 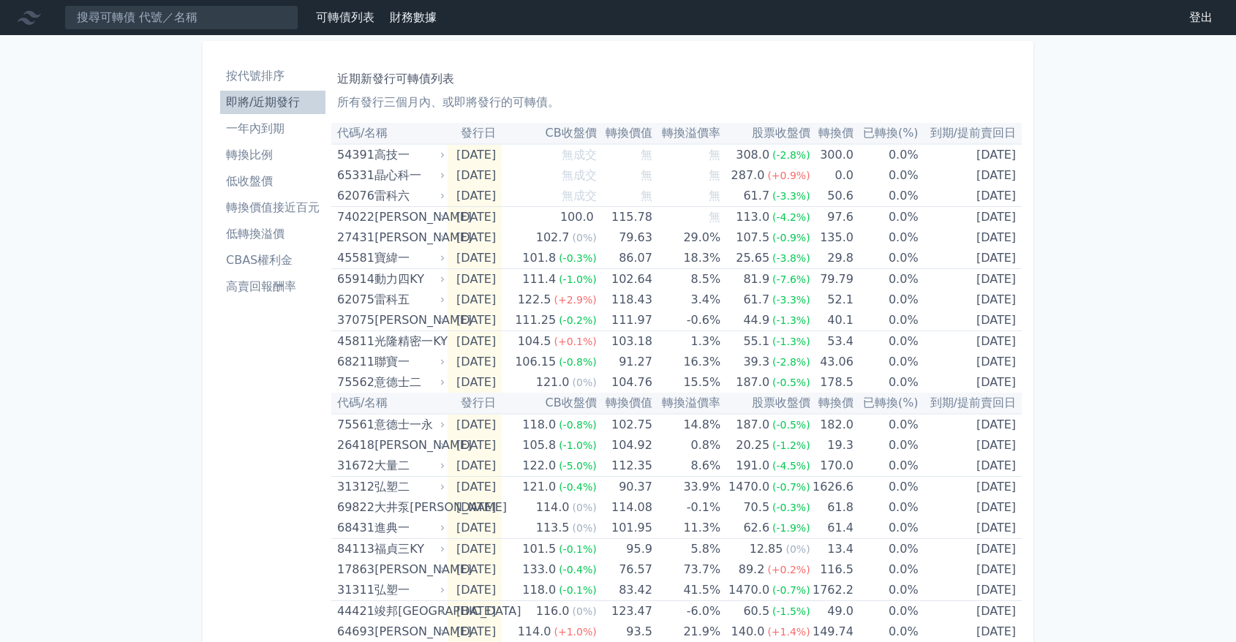 I want to click on div: 高技一, so click(x=408, y=155).